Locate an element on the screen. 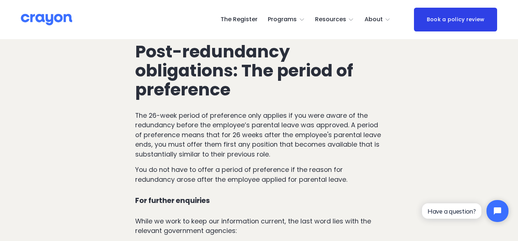  span: About is located at coordinates (374, 19).